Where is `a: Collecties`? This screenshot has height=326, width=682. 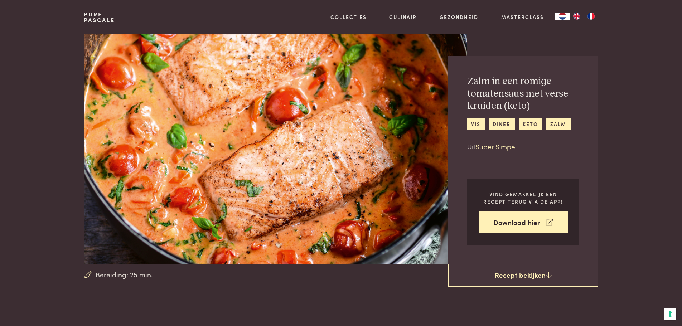 a: Collecties is located at coordinates (348, 17).